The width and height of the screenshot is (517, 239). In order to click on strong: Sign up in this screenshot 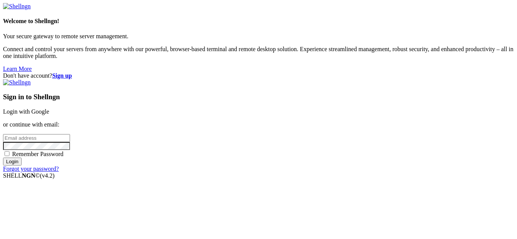, I will do `click(62, 75)`.